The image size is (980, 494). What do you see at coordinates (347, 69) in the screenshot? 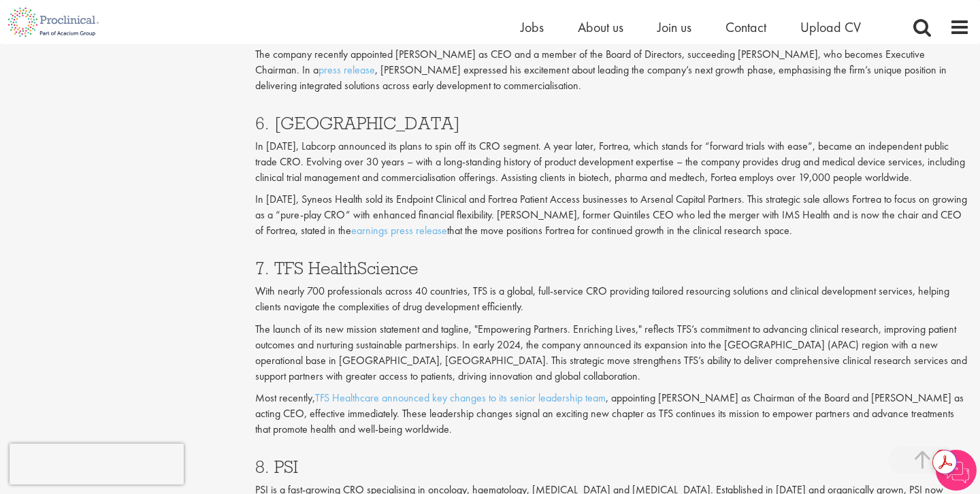
I see `a: press release` at bounding box center [347, 69].